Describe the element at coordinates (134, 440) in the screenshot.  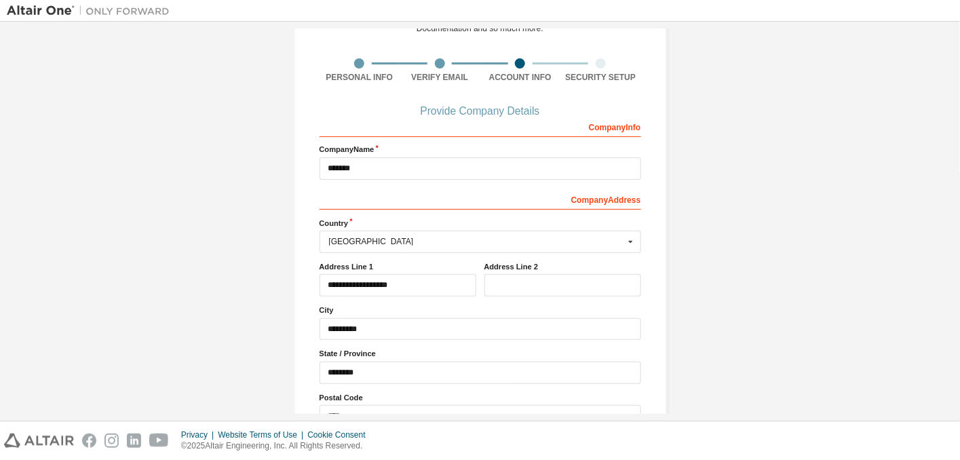
I see `img: linkedin.svg` at that location.